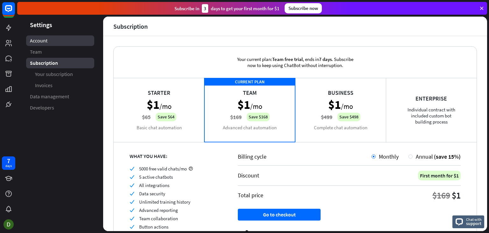 This screenshot has width=489, height=233. What do you see at coordinates (60, 96) in the screenshot?
I see `a: Data management` at bounding box center [60, 96].